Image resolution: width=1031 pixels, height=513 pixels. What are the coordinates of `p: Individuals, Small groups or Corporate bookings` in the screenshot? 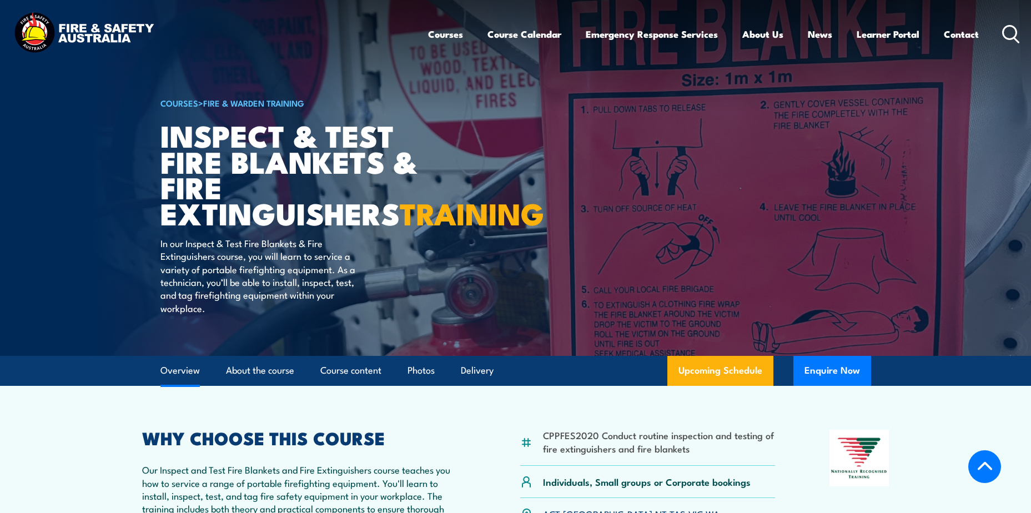 It's located at (647, 481).